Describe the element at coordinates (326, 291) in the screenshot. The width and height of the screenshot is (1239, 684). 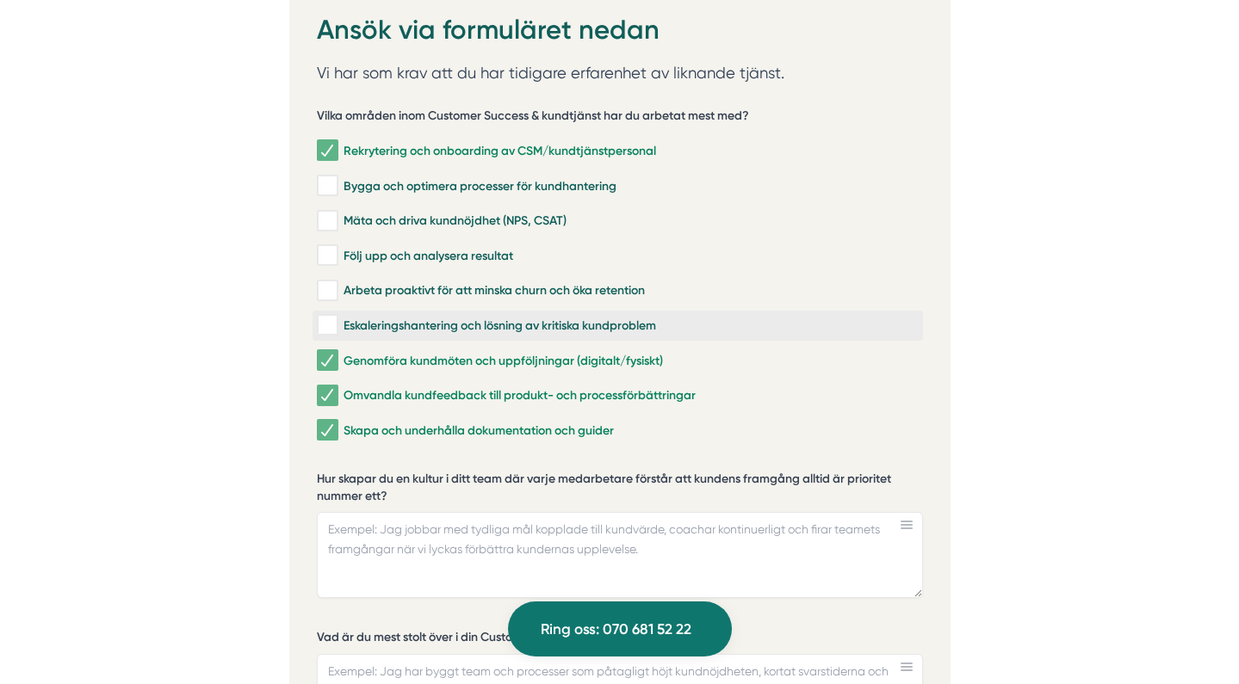
I see `input: Arbeta proaktivt för att minska churn och öka retention` at that location.